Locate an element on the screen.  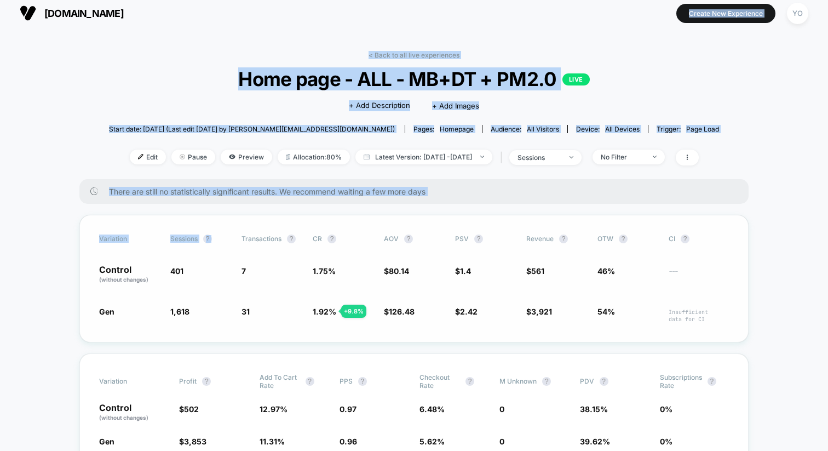
a: < Back to all live experiences is located at coordinates (414, 55).